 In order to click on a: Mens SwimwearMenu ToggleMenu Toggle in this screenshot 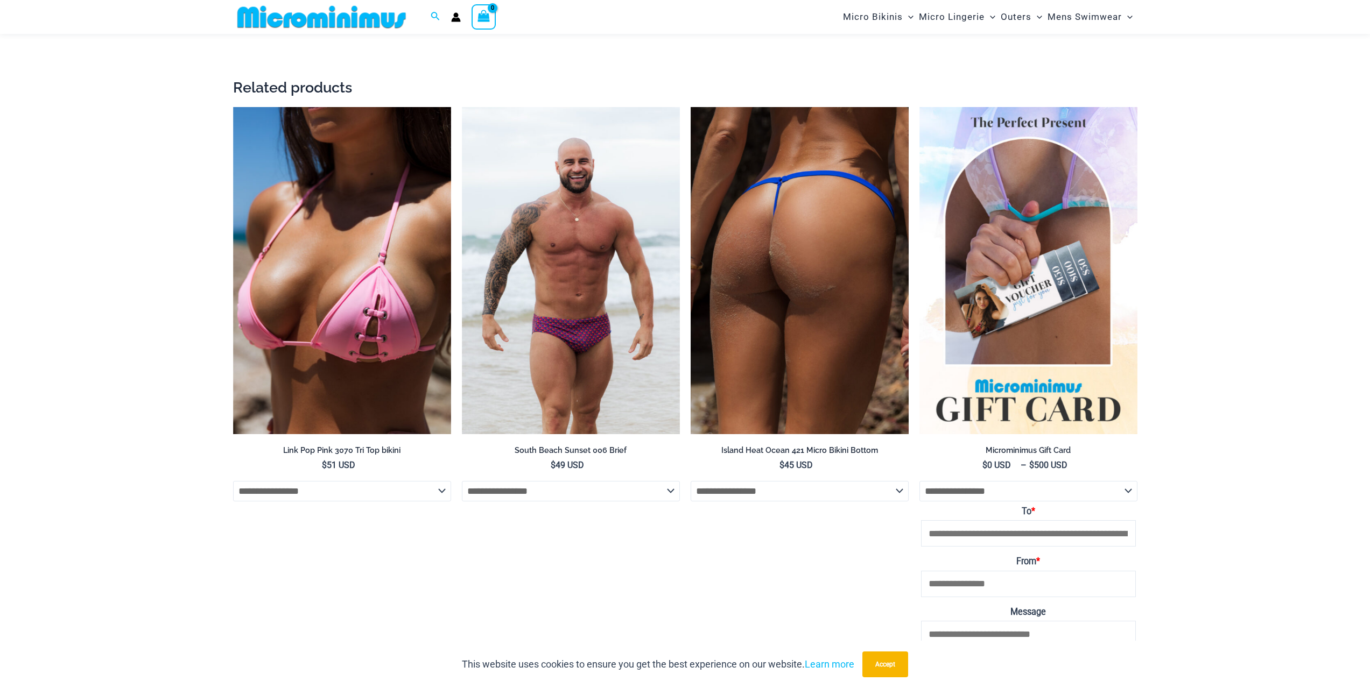, I will do `click(1090, 17)`.